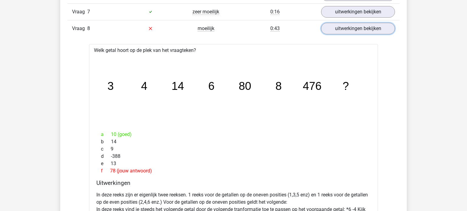  I want to click on div: 13, so click(234, 164).